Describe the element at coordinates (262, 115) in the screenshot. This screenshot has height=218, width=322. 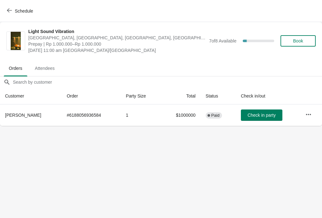
I see `button: Check in party` at that location.